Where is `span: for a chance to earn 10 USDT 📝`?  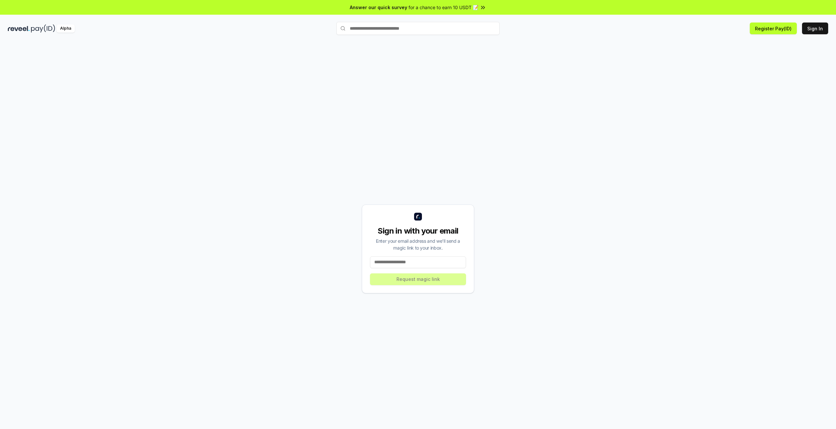
span: for a chance to earn 10 USDT 📝 is located at coordinates (443, 7).